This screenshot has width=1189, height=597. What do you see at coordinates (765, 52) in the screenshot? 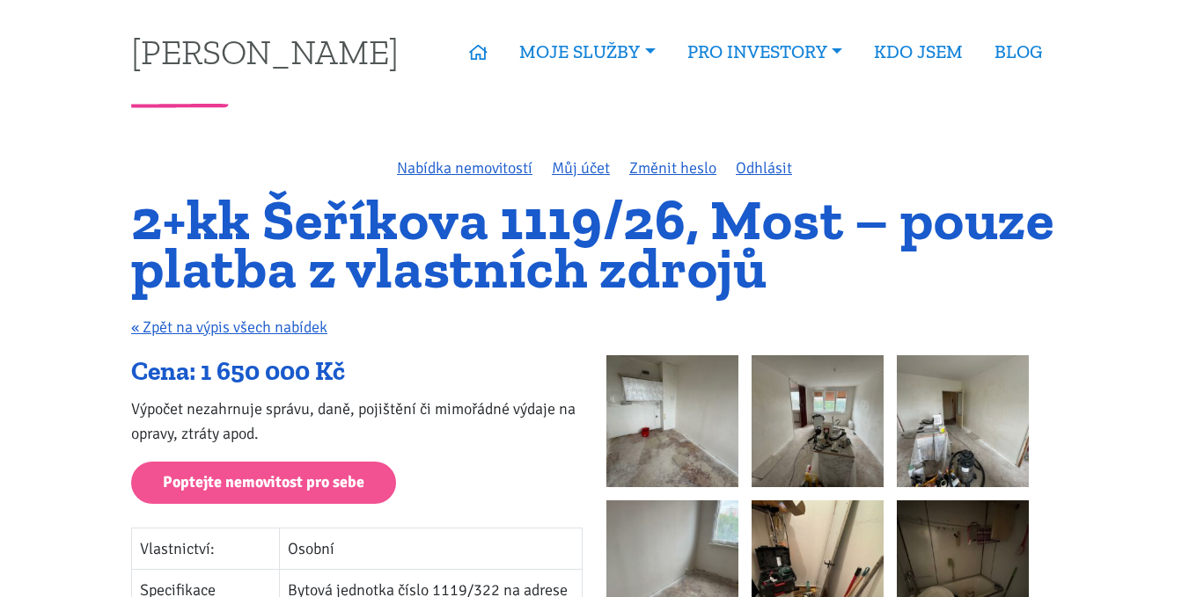
I see `a: PRO INVESTORY` at bounding box center [765, 52].